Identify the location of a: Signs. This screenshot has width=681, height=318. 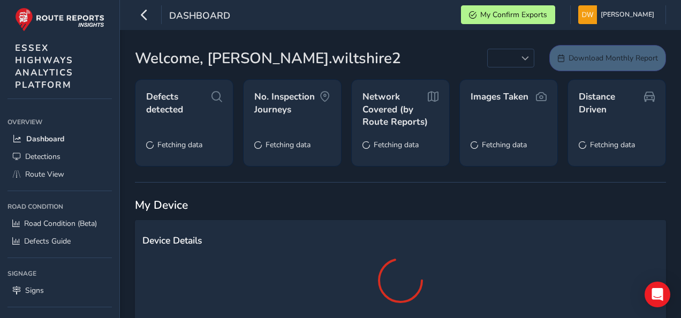
(59, 290).